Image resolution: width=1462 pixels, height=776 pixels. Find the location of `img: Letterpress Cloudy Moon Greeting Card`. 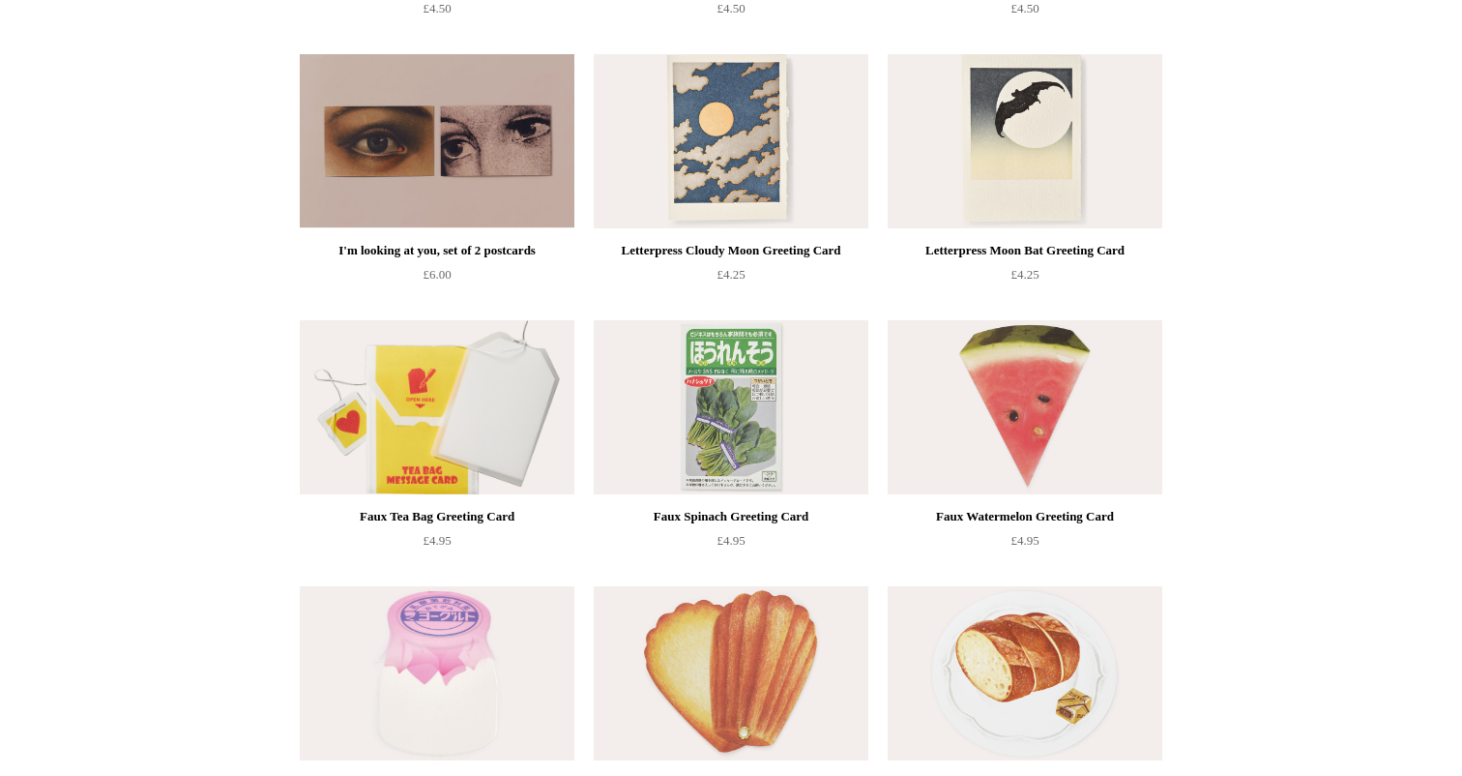

img: Letterpress Cloudy Moon Greeting Card is located at coordinates (731, 141).